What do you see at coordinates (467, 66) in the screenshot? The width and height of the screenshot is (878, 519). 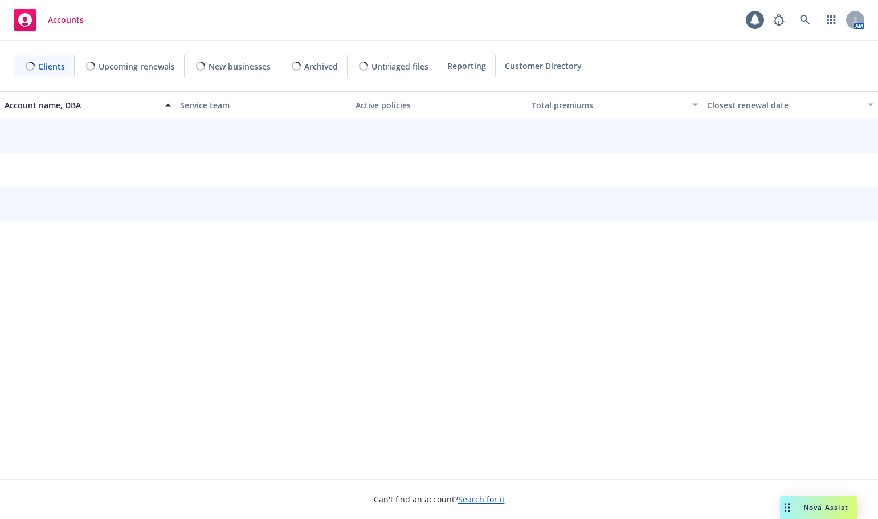 I see `span: Reporting` at bounding box center [467, 66].